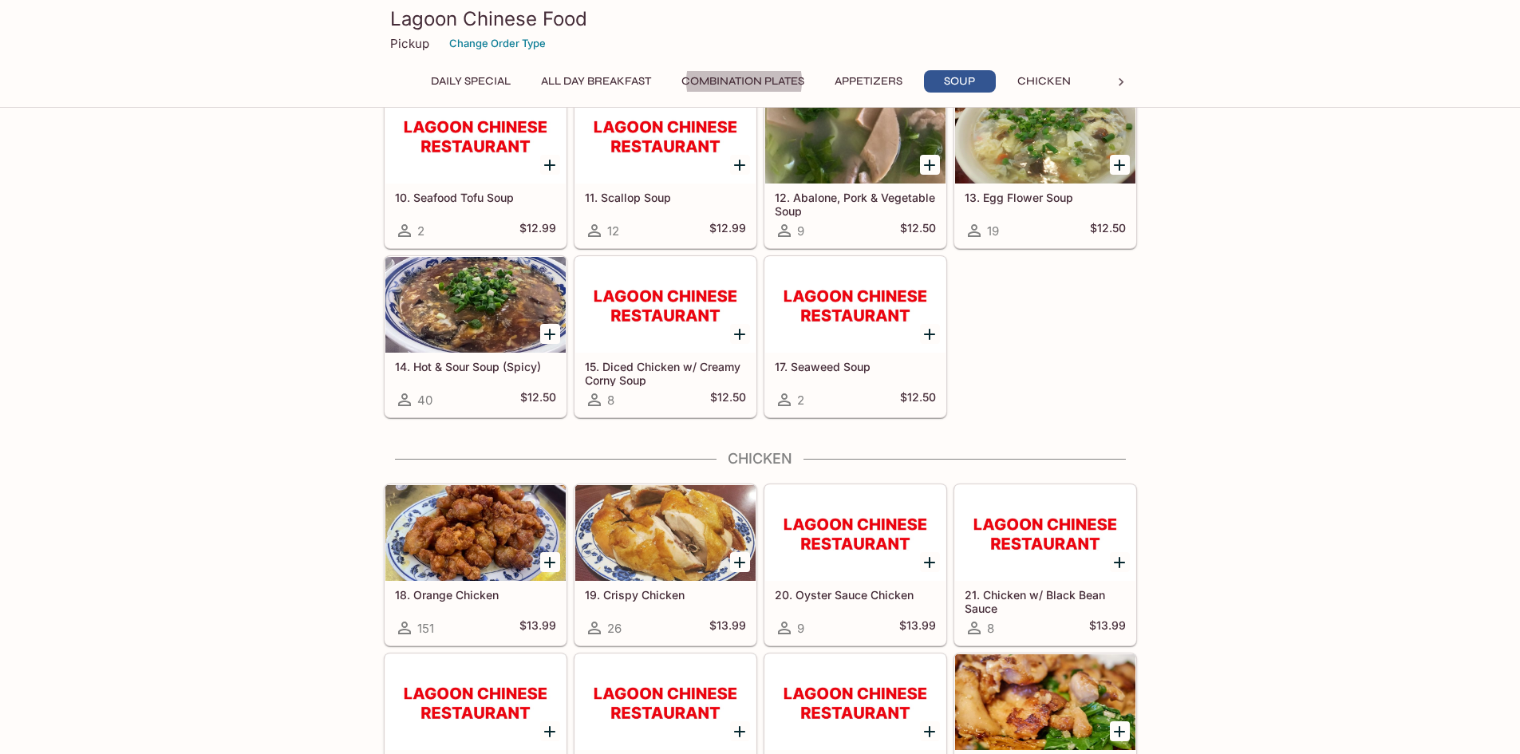 The height and width of the screenshot is (754, 1520). What do you see at coordinates (868, 81) in the screenshot?
I see `button: Appetizers` at bounding box center [868, 81].